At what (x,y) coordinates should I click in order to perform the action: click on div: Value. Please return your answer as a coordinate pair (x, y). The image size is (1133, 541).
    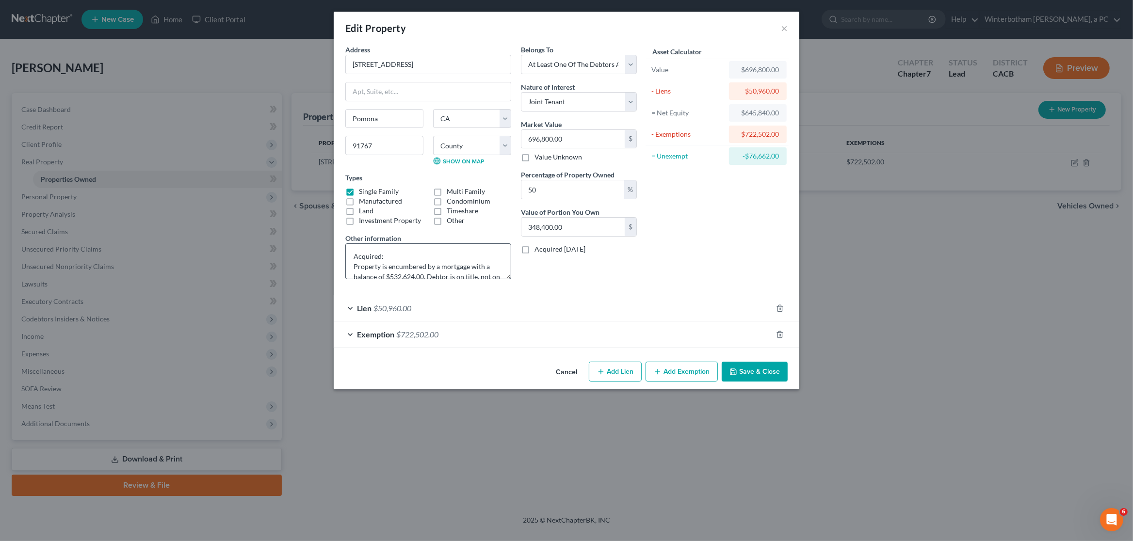
    Looking at the image, I should click on (688, 70).